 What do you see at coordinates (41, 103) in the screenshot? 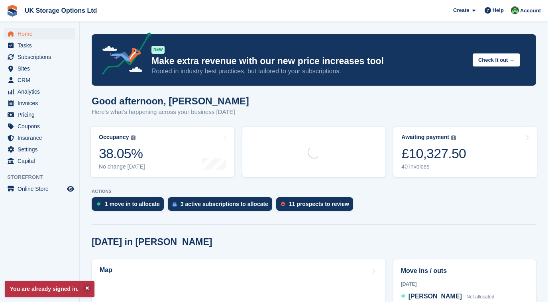
I see `span: Invoices` at bounding box center [41, 103].